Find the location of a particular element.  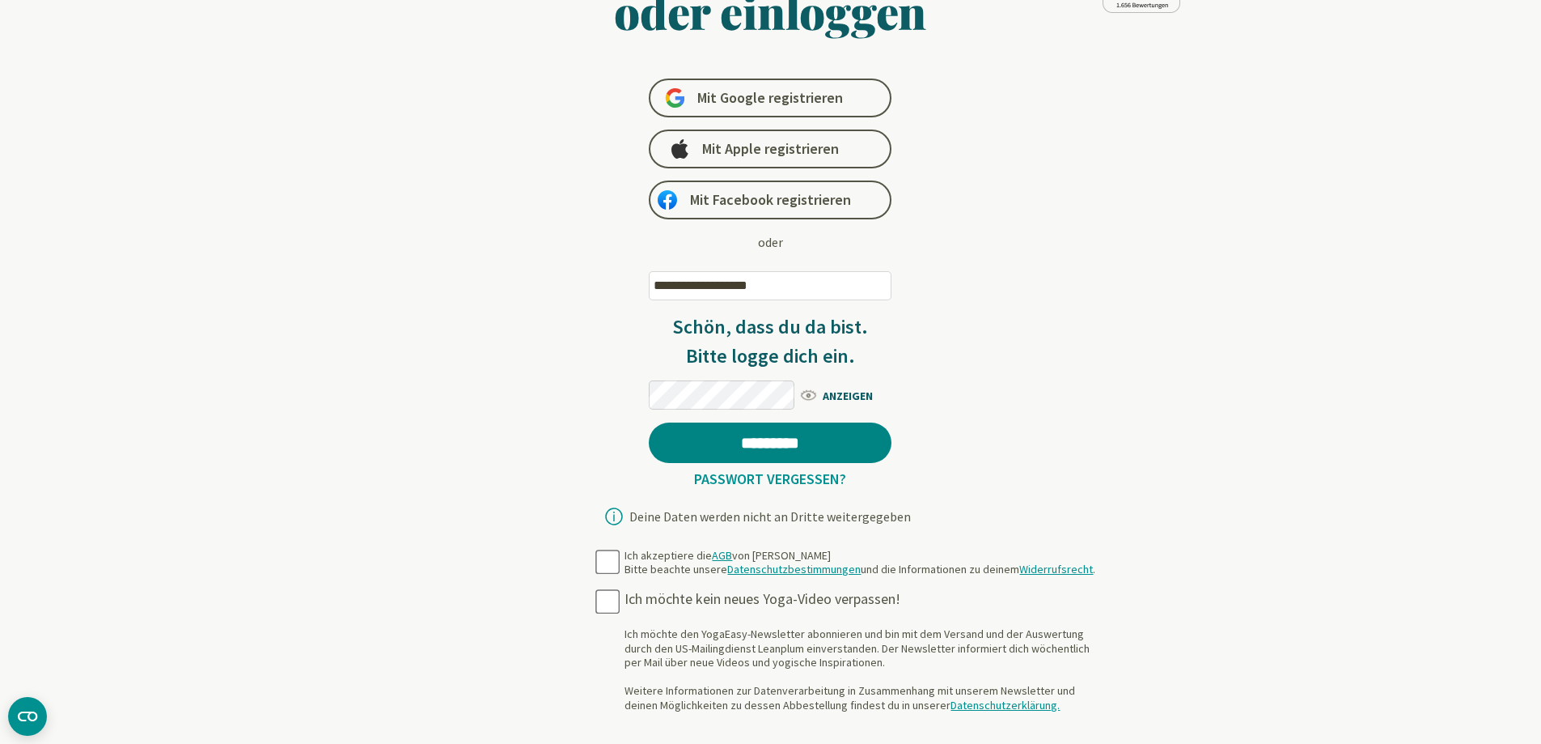

span: ANZEIGEN is located at coordinates (845, 394).